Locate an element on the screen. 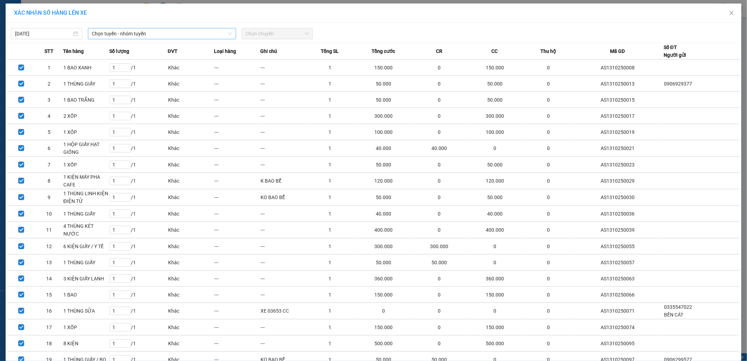 The image size is (747, 361). td: 1 BAO is located at coordinates (86, 295).